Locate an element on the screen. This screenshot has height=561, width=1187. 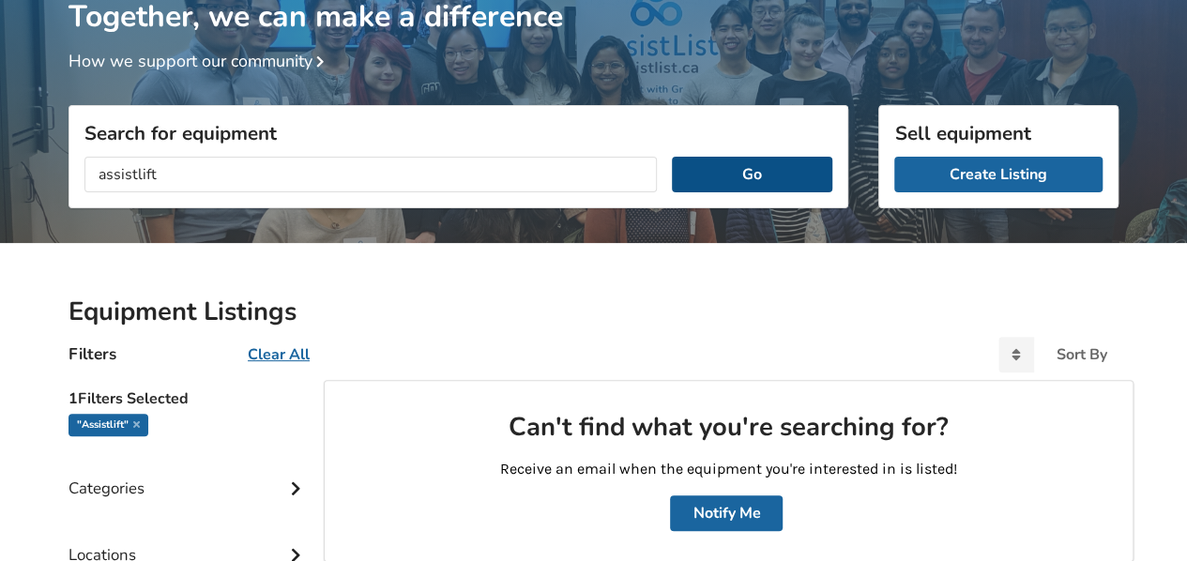
h2: Equipment Listings is located at coordinates (593, 311).